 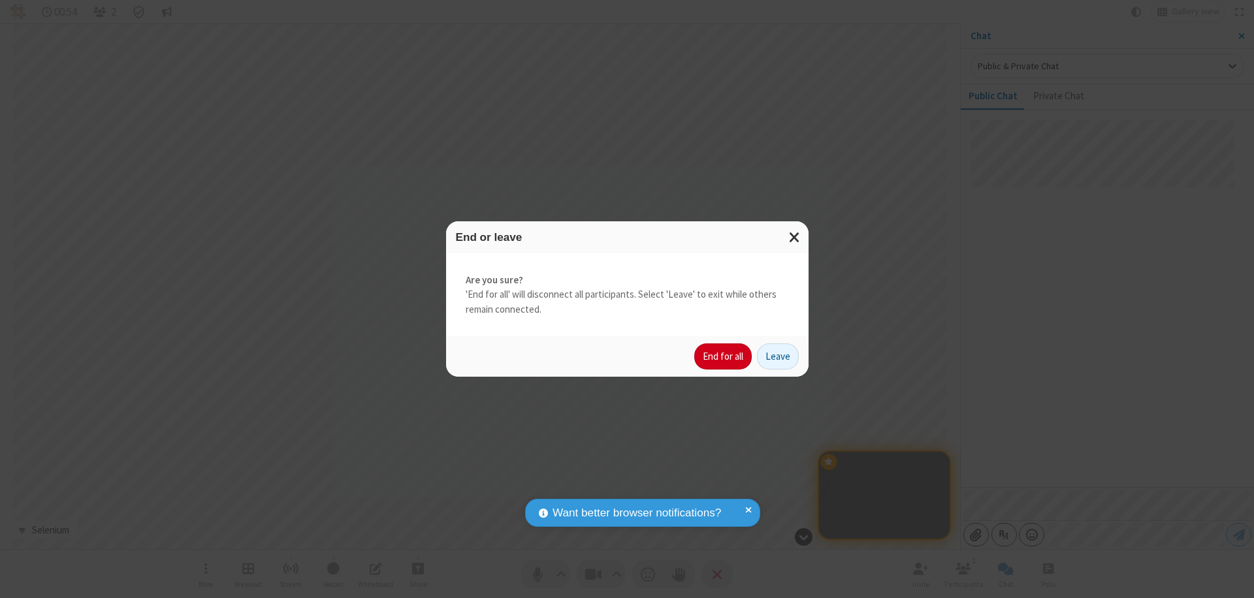 I want to click on h3: End or leave, so click(x=627, y=237).